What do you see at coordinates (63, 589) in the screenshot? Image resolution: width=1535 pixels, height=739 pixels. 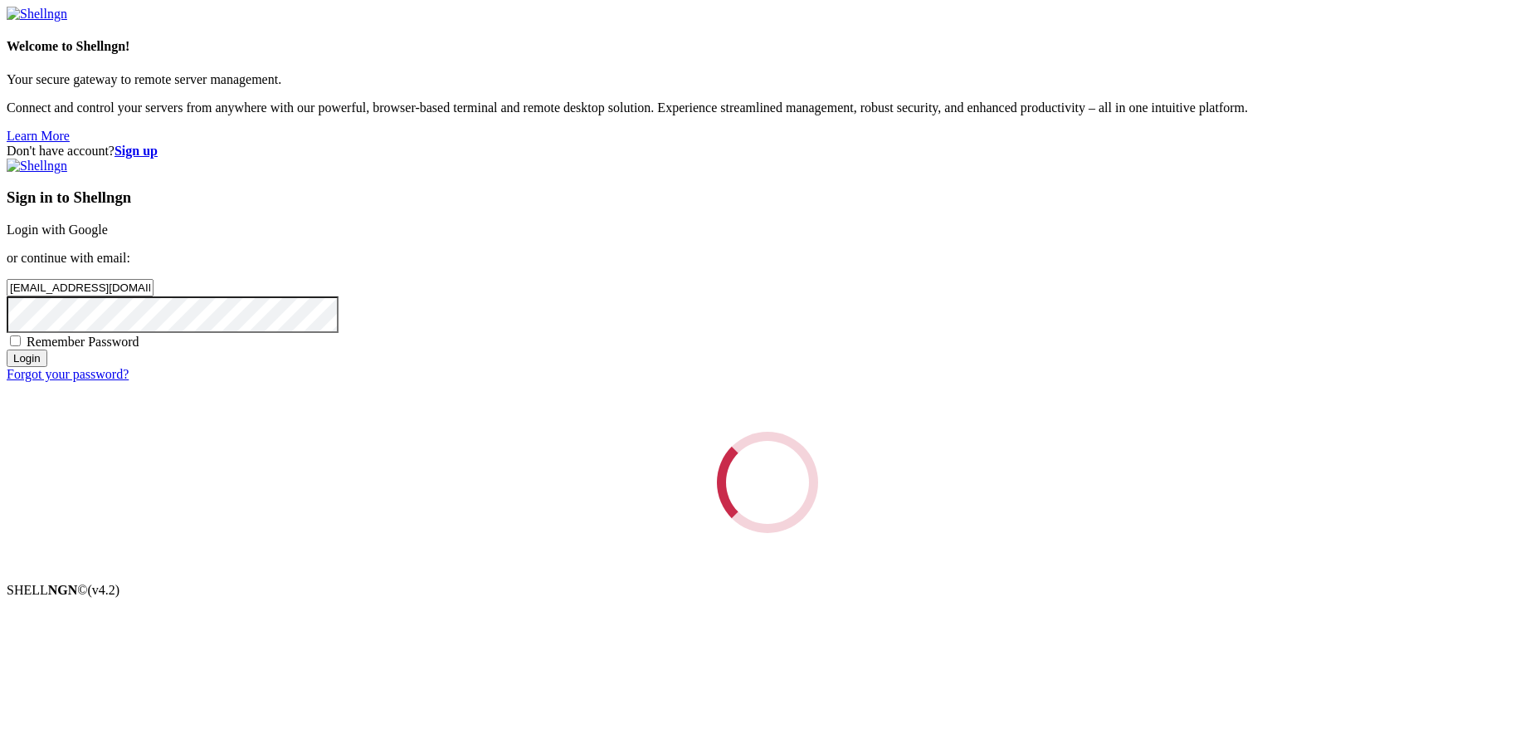 I see `b: NGN` at bounding box center [63, 589].